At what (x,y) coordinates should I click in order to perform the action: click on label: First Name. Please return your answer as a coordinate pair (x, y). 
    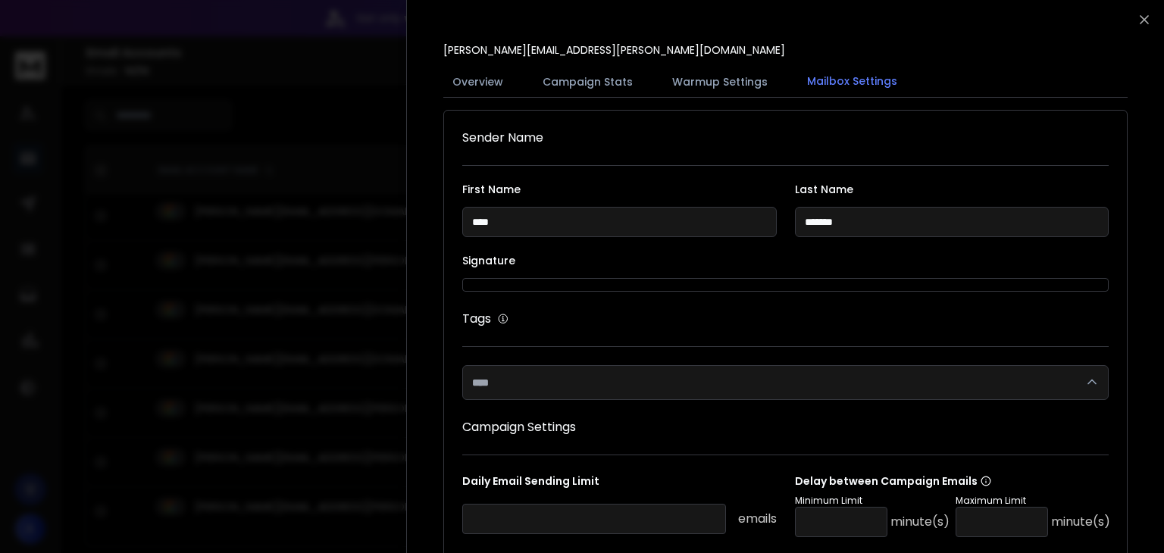
    Looking at the image, I should click on (619, 189).